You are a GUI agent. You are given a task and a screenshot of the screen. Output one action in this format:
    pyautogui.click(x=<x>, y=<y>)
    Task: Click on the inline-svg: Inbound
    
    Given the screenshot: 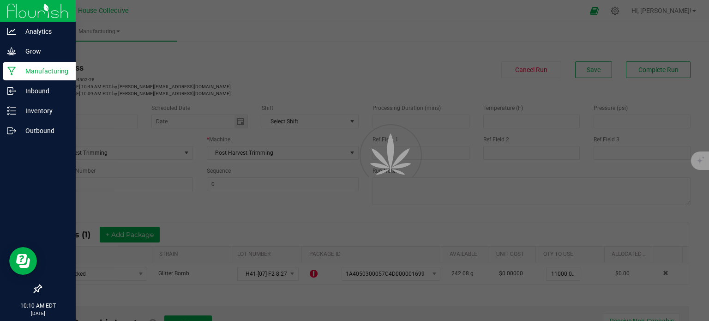 What is the action you would take?
    pyautogui.click(x=12, y=91)
    